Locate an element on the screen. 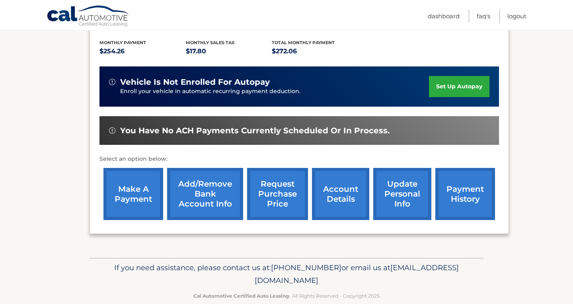  a: set up autopay is located at coordinates (459, 86).